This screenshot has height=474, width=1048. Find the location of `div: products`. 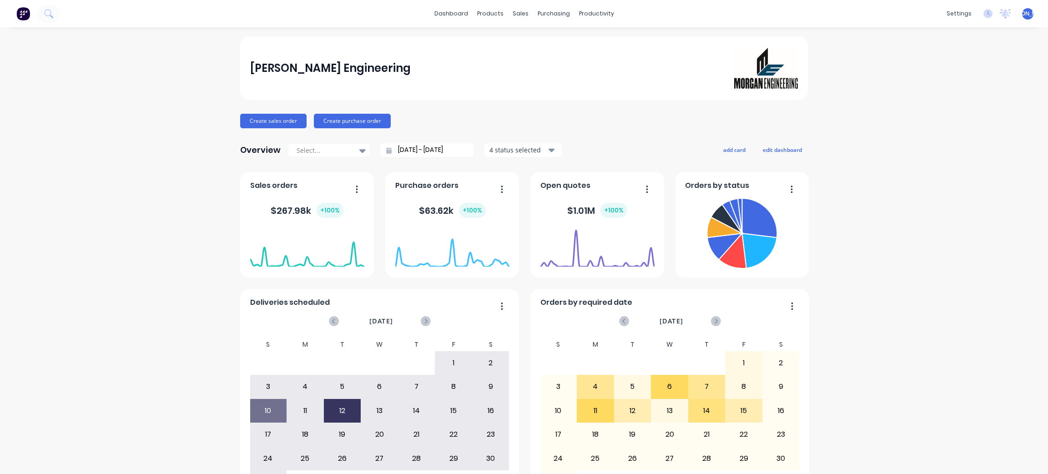

div: products is located at coordinates (490, 14).